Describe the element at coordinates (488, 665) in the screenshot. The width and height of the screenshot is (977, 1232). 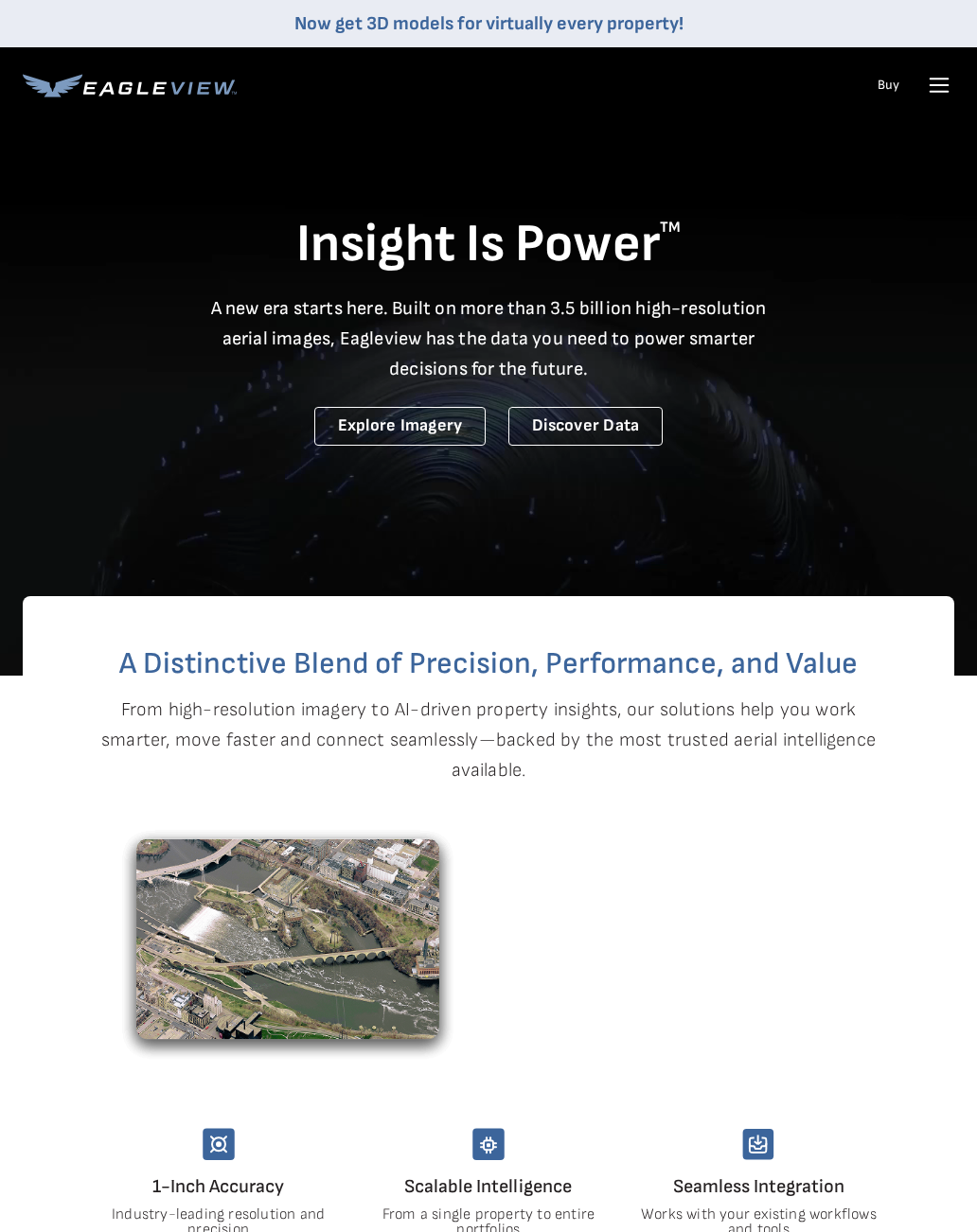
I see `h2: A Distinctive Blend of Precision, Performance, and Value` at that location.